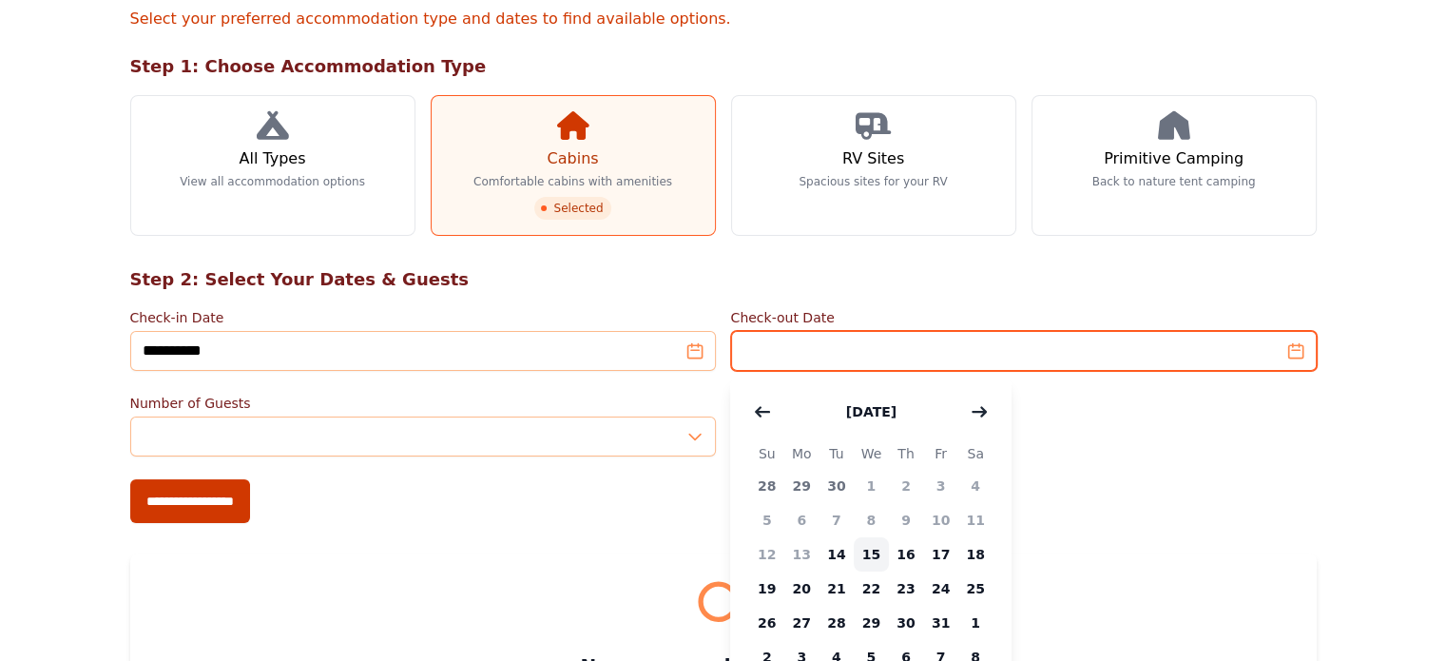  Describe the element at coordinates (906, 520) in the screenshot. I see `span: 9` at that location.